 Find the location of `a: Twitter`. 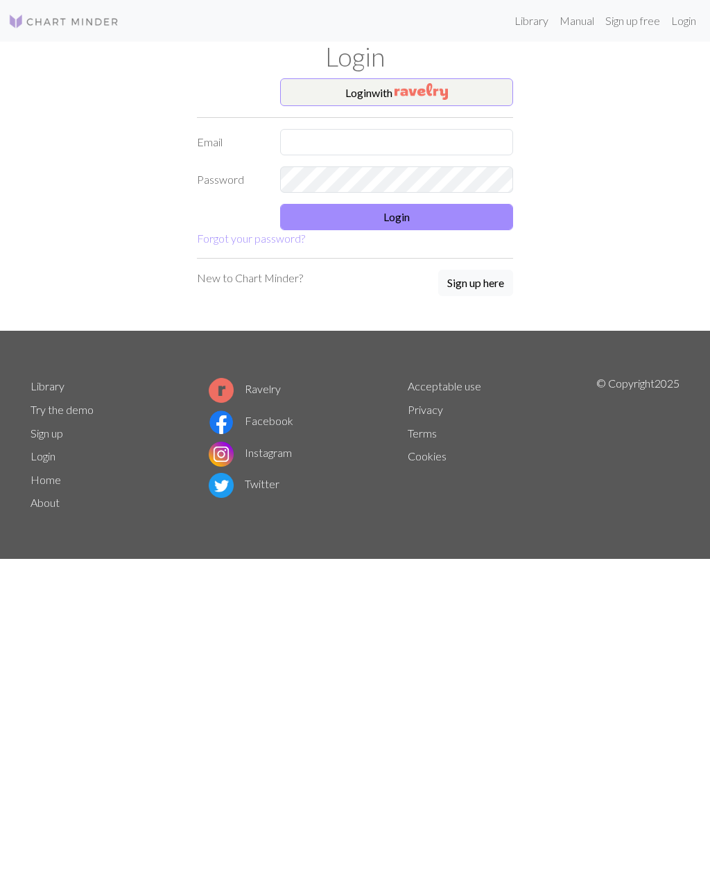

a: Twitter is located at coordinates (244, 483).